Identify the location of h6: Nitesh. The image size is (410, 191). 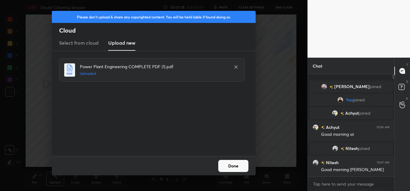
(332, 162).